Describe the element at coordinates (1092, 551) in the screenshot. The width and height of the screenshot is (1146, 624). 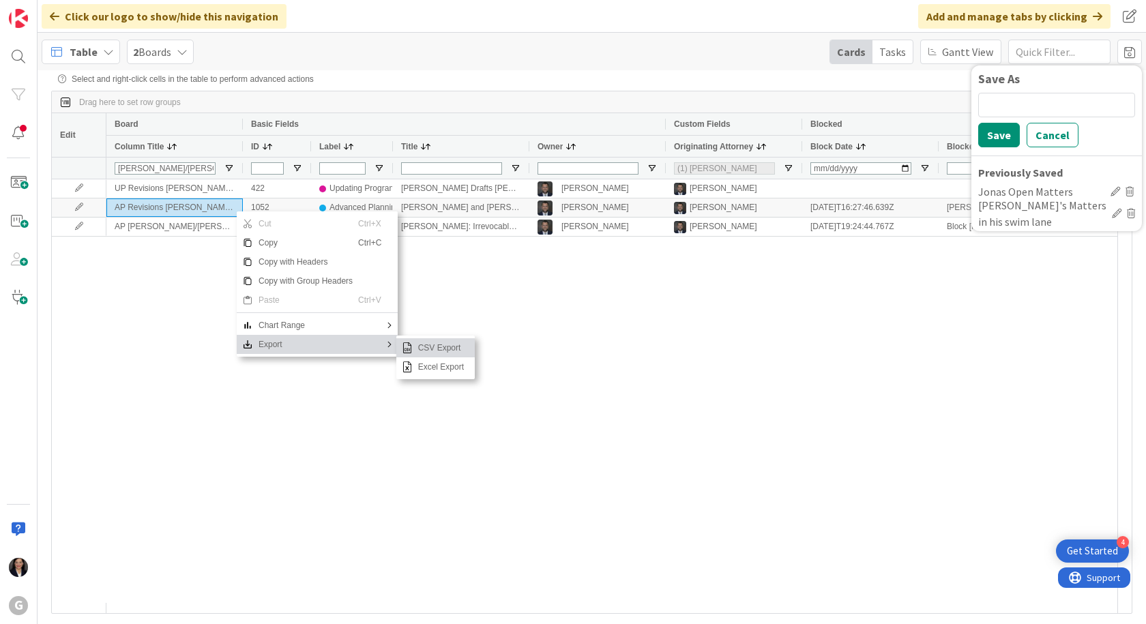
I see `div: Get Started` at that location.